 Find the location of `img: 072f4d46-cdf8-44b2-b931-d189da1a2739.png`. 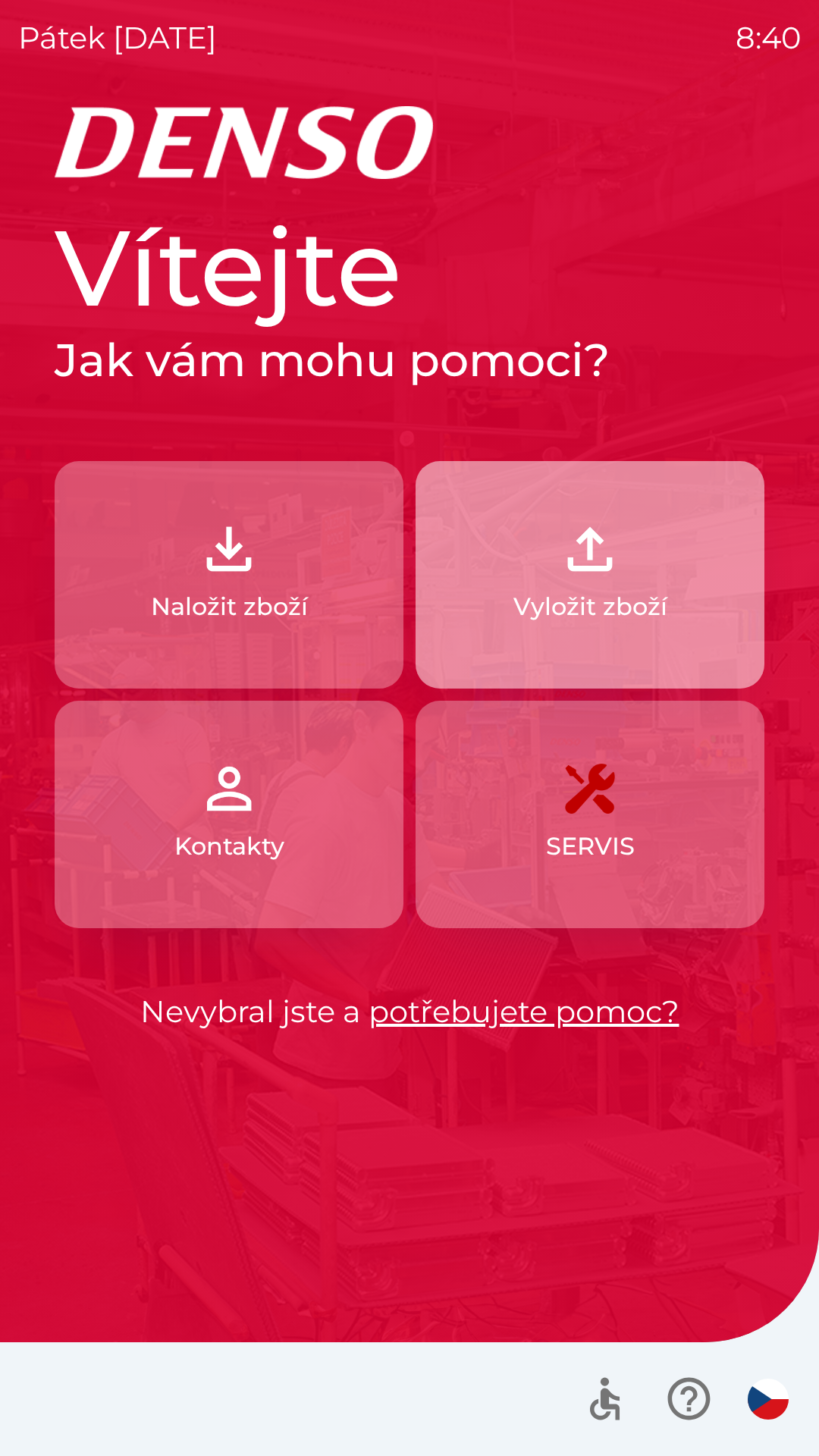

img: 072f4d46-cdf8-44b2-b931-d189da1a2739.png is located at coordinates (229, 789).